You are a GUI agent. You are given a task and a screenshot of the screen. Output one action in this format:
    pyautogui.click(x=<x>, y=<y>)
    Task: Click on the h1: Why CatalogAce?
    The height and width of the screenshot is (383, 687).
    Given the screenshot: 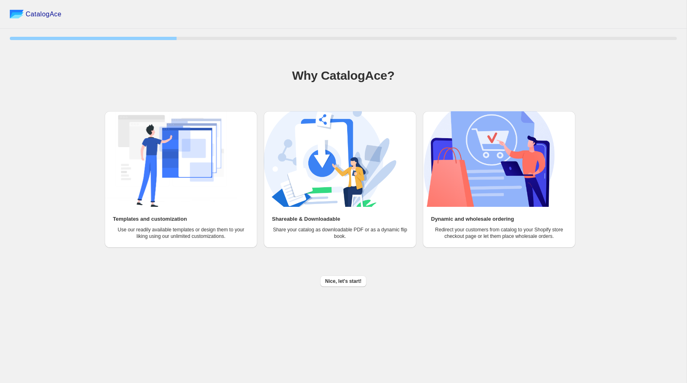 What is the action you would take?
    pyautogui.click(x=343, y=76)
    